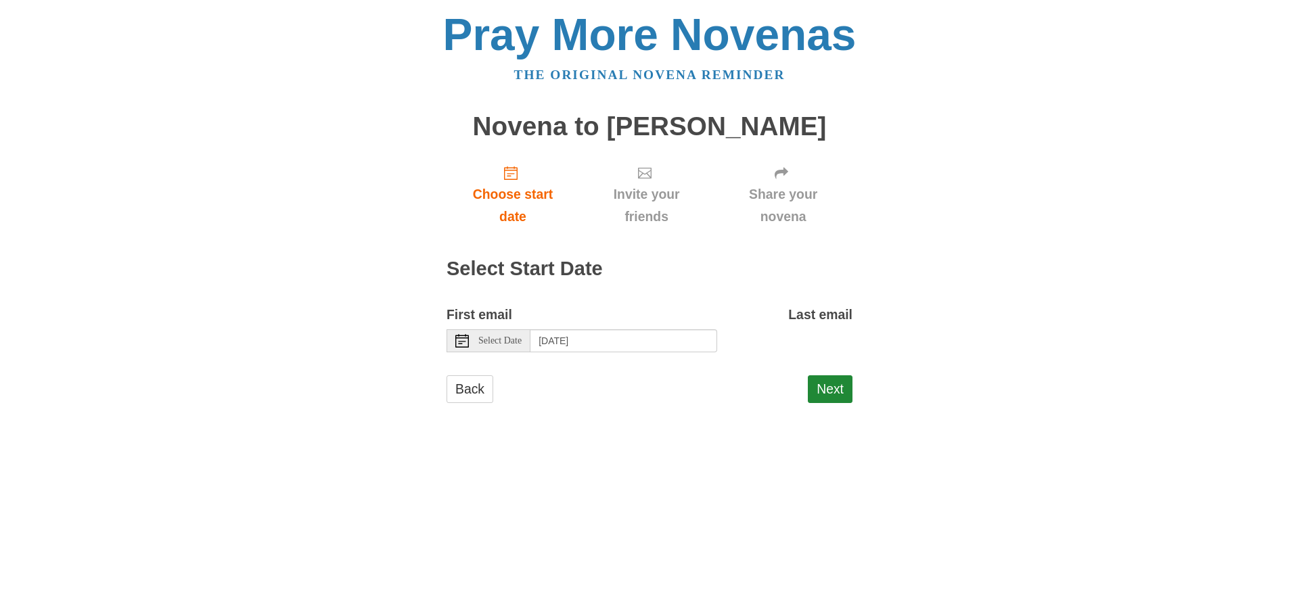  I want to click on label: Last email, so click(820, 315).